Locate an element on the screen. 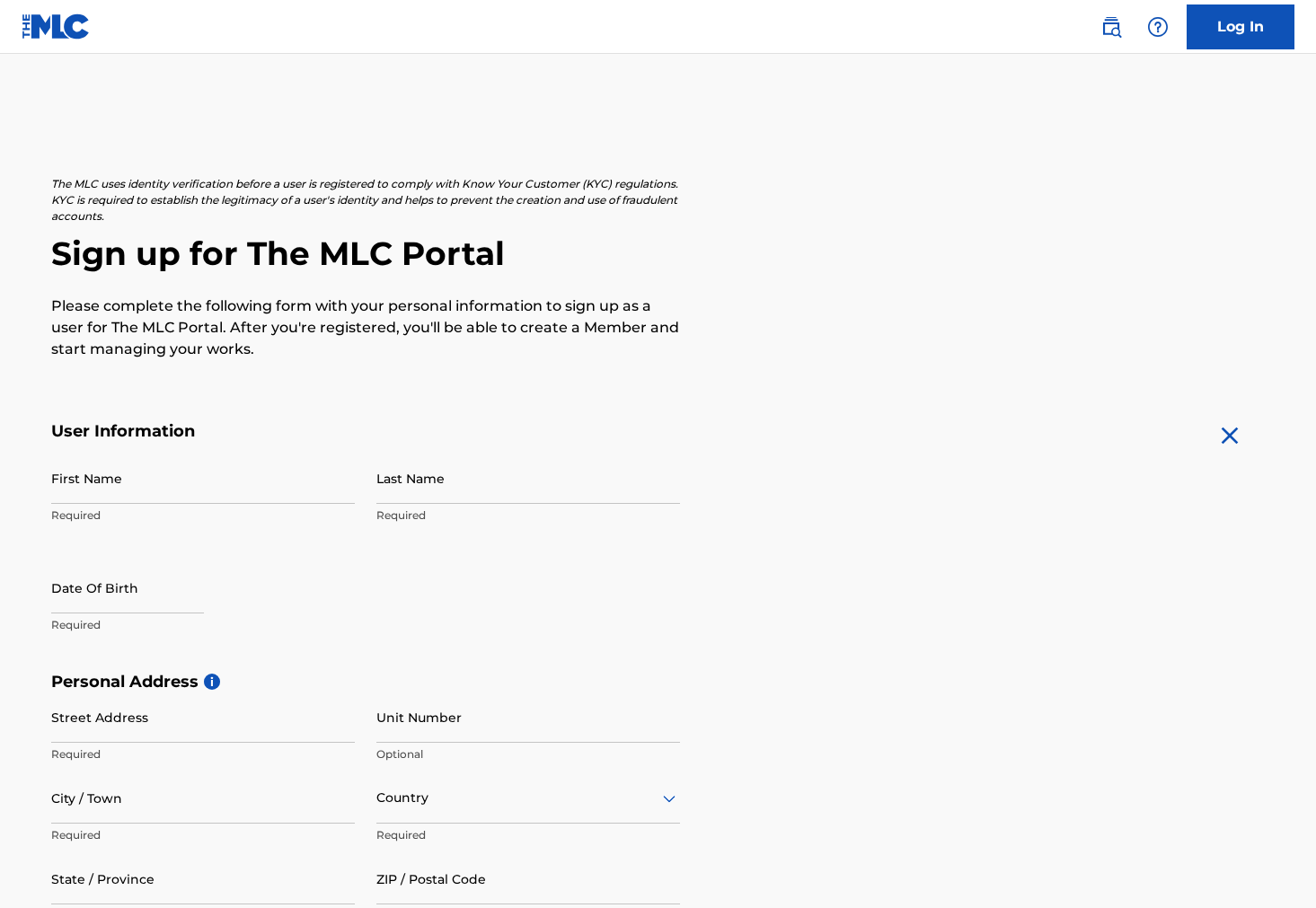 Image resolution: width=1316 pixels, height=908 pixels. p: Please complete the following form with your personal information to sign up as a user for The ML... is located at coordinates (365, 328).